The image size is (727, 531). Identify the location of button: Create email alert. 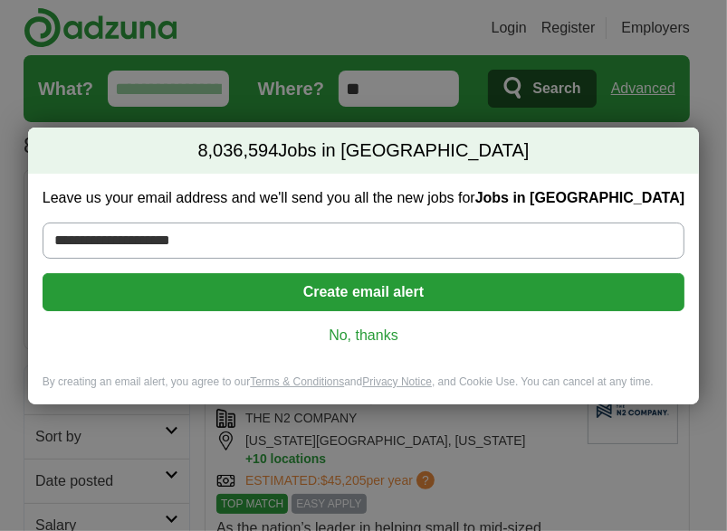
(363, 292).